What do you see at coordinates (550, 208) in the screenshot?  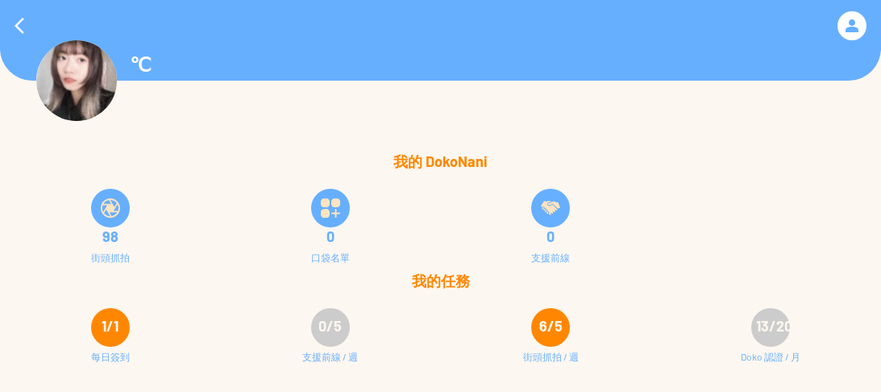 I see `img: frontLineSupply.svg` at bounding box center [550, 208].